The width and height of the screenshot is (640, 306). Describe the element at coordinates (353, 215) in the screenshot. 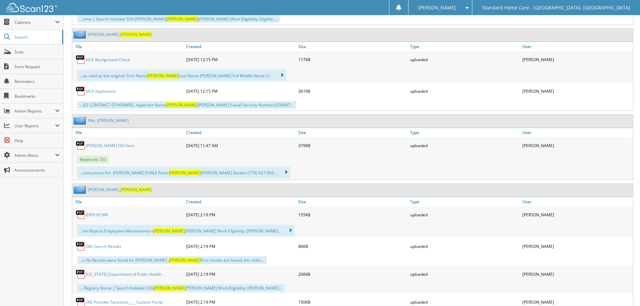

I see `div: 155KB` at that location.